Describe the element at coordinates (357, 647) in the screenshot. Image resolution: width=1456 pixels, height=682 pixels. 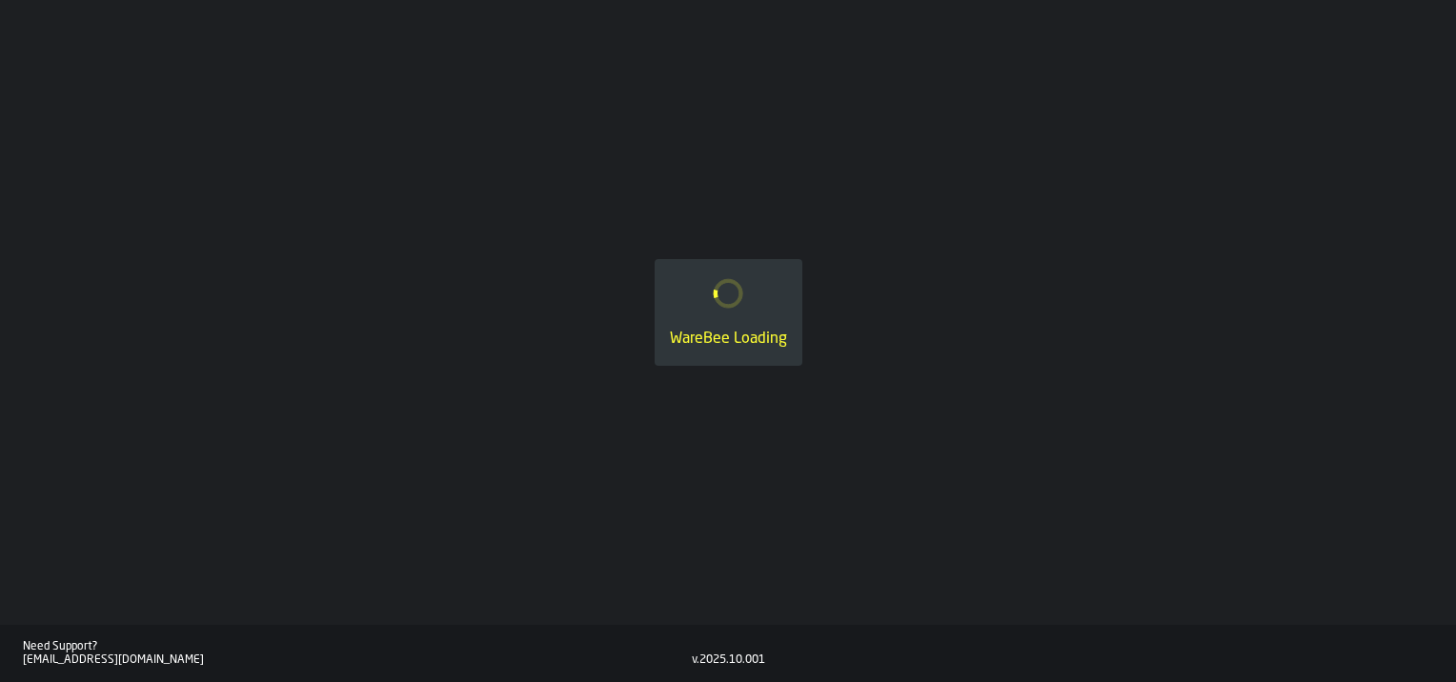
I see `div: Need Support?` at that location.